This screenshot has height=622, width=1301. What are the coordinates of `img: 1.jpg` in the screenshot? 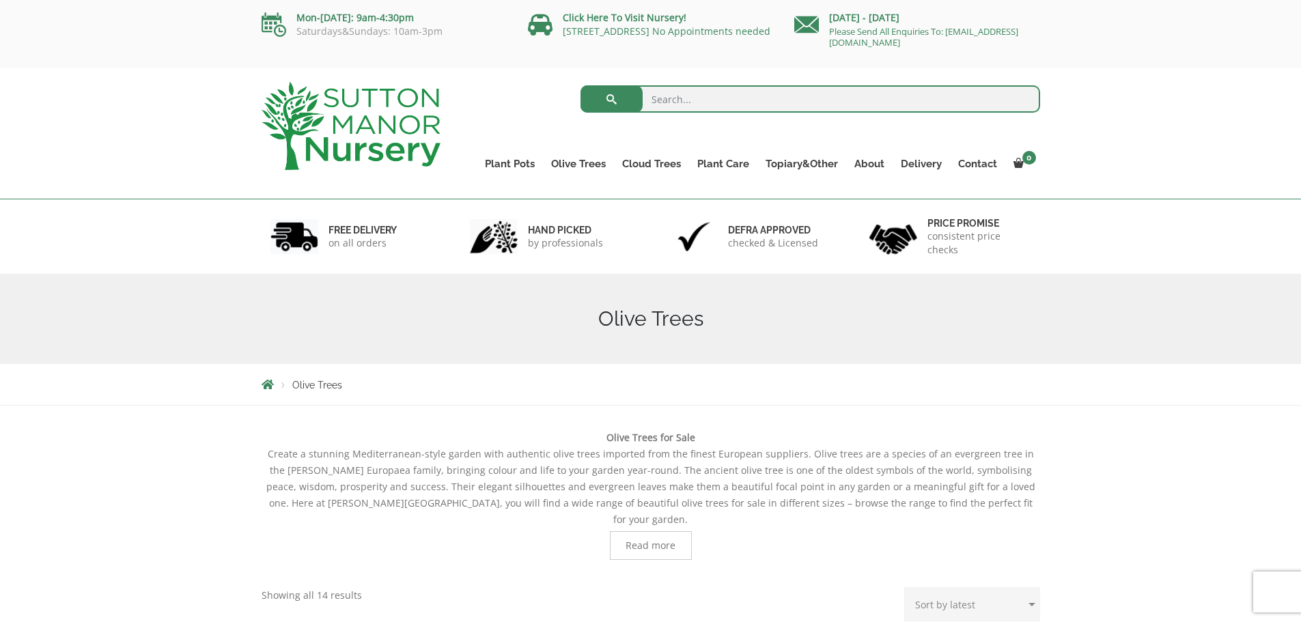 It's located at (294, 236).